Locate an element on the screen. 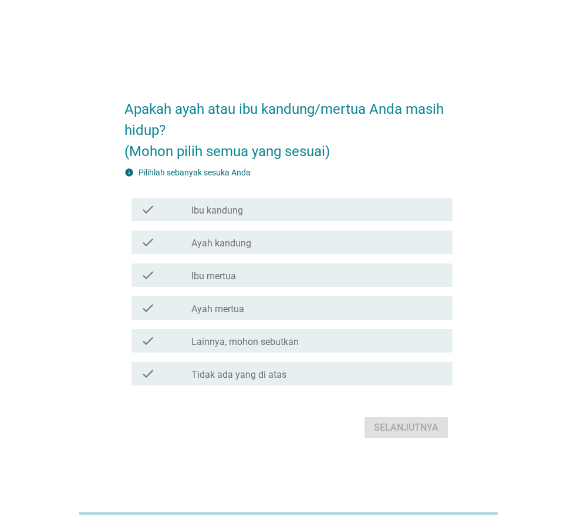 The height and width of the screenshot is (528, 577). i: info is located at coordinates (129, 172).